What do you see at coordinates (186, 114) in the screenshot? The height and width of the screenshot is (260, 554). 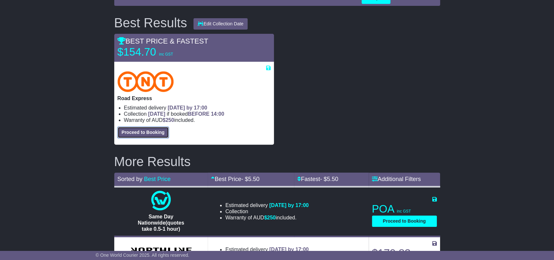 I see `span: if booked` at bounding box center [186, 114].